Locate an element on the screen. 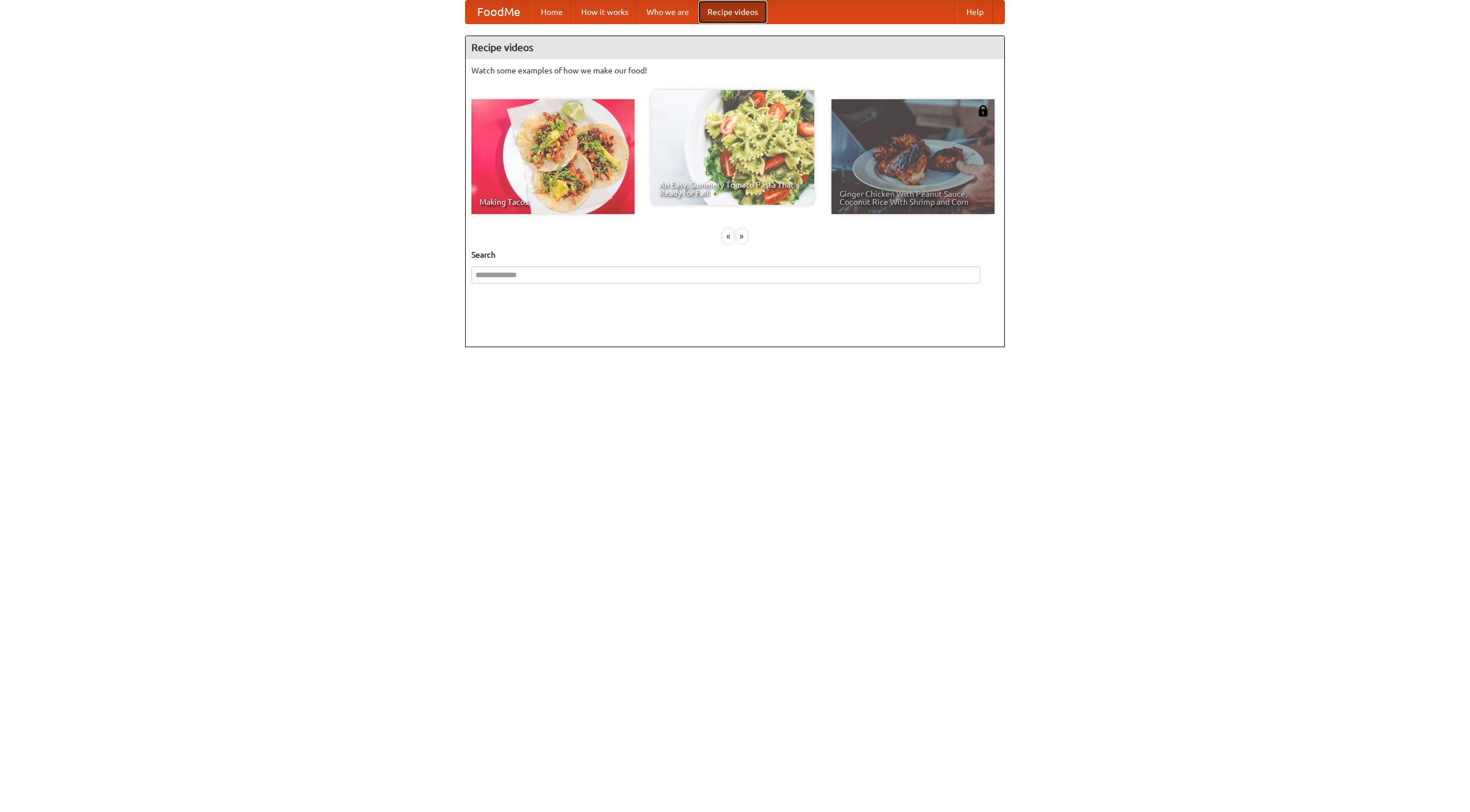 The height and width of the screenshot is (812, 1470). img: 483408.png is located at coordinates (984, 111).